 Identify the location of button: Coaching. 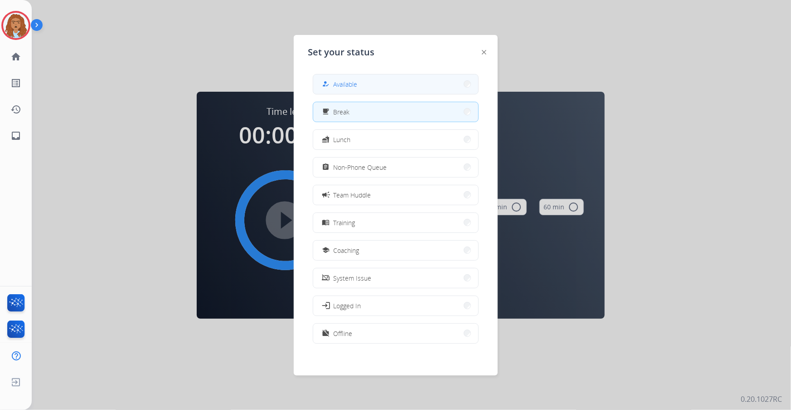
(396, 250).